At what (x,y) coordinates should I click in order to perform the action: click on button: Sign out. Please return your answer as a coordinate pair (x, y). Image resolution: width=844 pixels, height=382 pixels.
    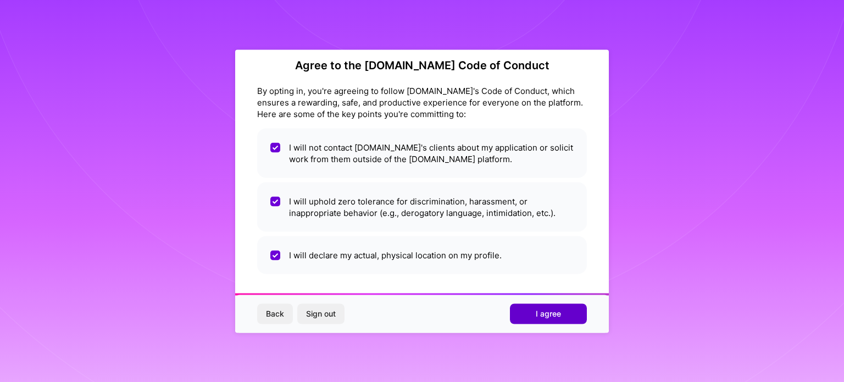
    Looking at the image, I should click on (321, 314).